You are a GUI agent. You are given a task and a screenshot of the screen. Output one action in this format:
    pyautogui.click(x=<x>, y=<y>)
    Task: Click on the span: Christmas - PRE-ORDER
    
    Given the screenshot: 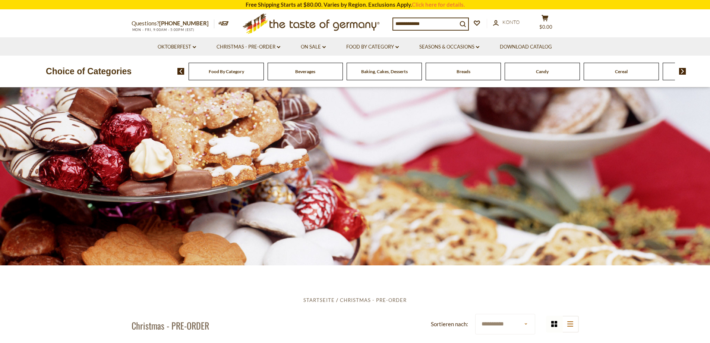 What is the action you would take?
    pyautogui.click(x=373, y=300)
    